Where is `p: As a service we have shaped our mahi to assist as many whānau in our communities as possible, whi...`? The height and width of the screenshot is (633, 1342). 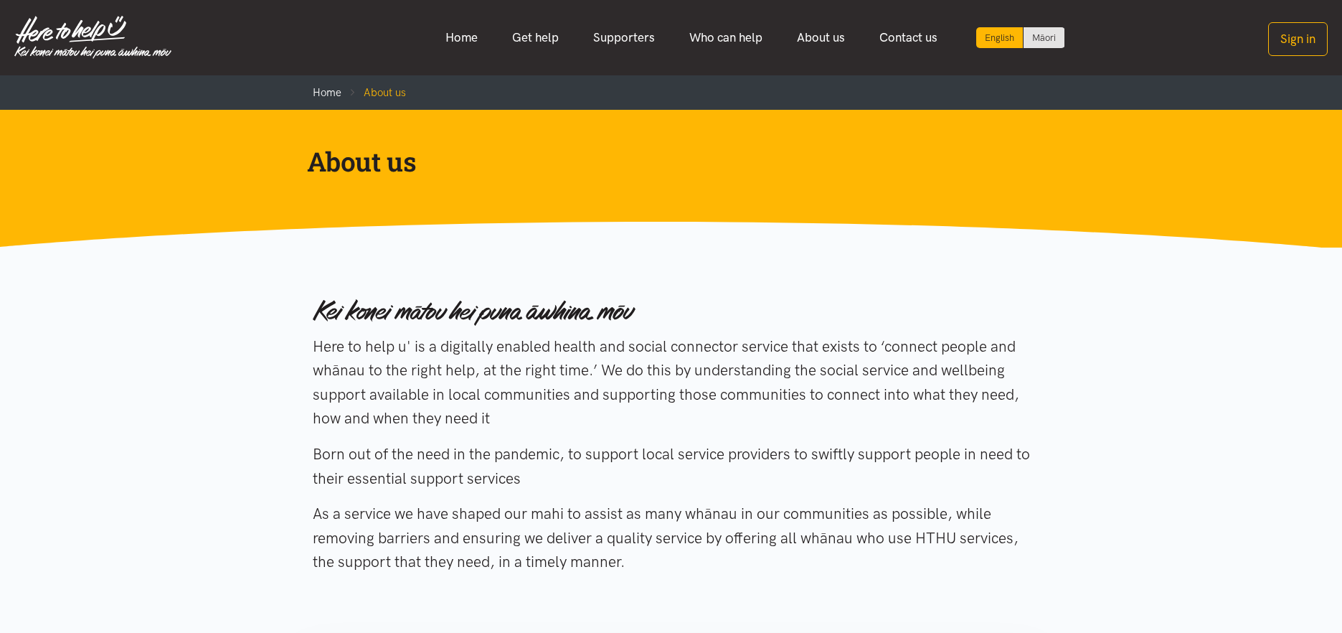 p: As a service we have shaped our mahi to assist as many whānau in our communities as possible, whi... is located at coordinates (671, 537).